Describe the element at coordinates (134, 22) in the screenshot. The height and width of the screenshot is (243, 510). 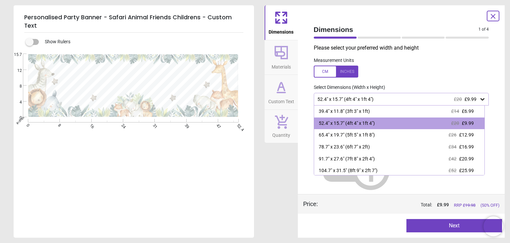
I see `h5: Personalised Party Banner - Safari Animal Friends Childrens - Custom Text` at that location.